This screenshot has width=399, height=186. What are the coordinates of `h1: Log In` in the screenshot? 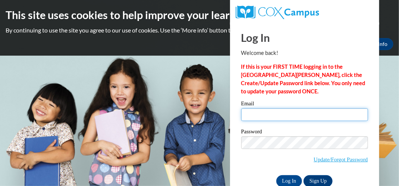 It's located at (305, 37).